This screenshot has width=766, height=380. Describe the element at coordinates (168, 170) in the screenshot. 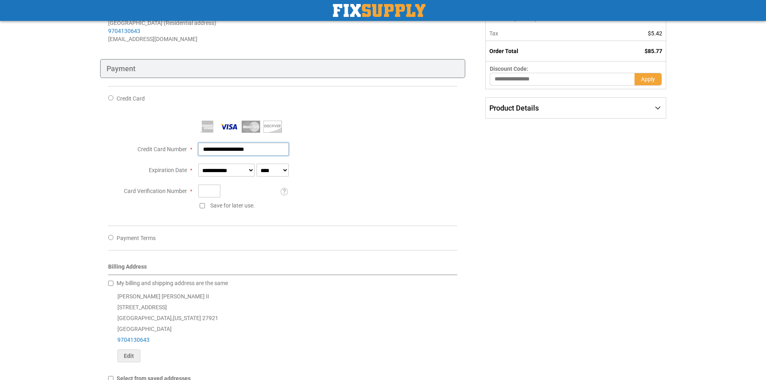

I see `span: Expiration Date` at that location.